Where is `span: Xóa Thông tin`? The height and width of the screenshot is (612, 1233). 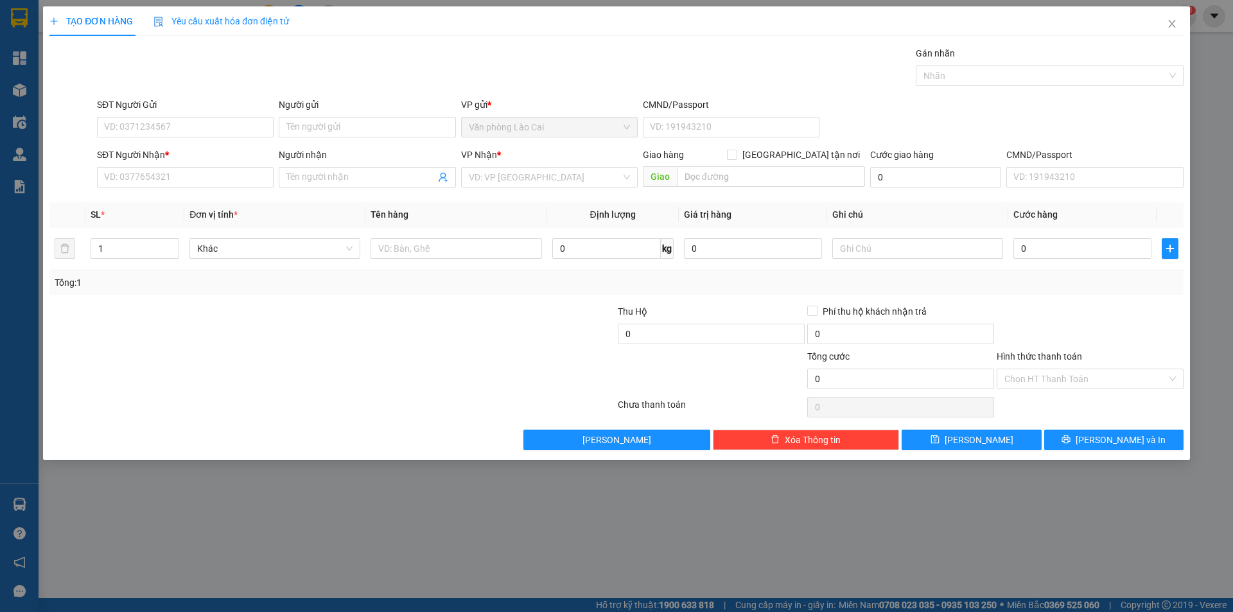 span: Xóa Thông tin is located at coordinates (812, 440).